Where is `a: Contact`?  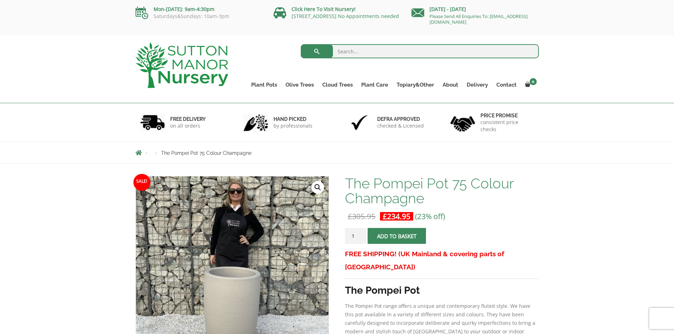
a: Contact is located at coordinates (506, 85).